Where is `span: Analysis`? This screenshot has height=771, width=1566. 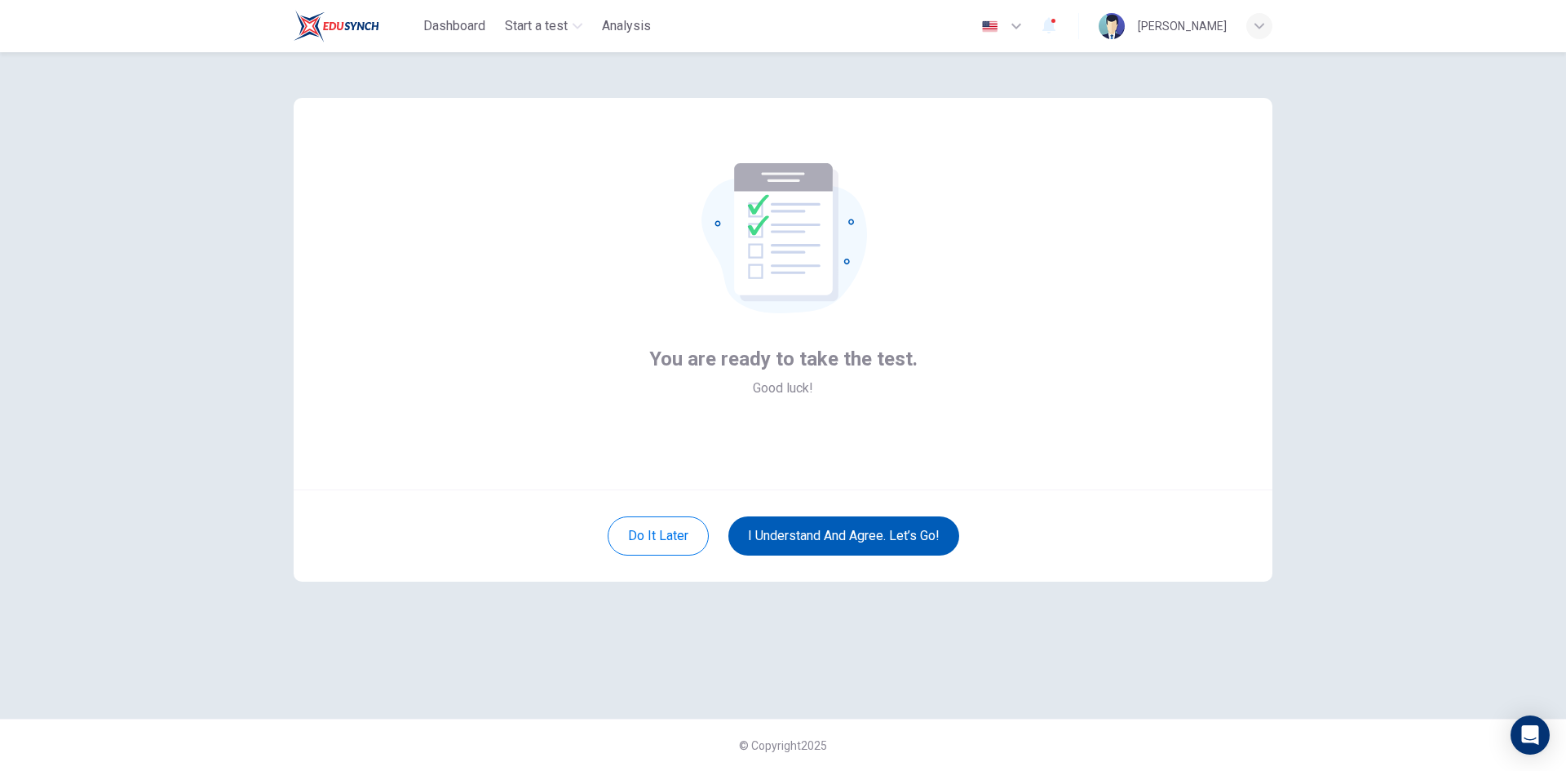
span: Analysis is located at coordinates (627, 26).